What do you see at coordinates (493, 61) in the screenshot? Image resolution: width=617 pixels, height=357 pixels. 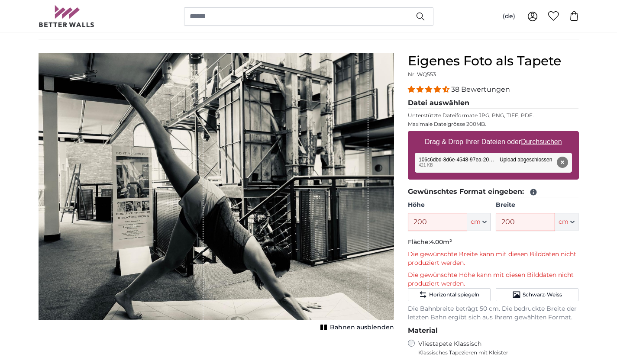 I see `h1: Eigenes Foto als Tapete` at bounding box center [493, 61].